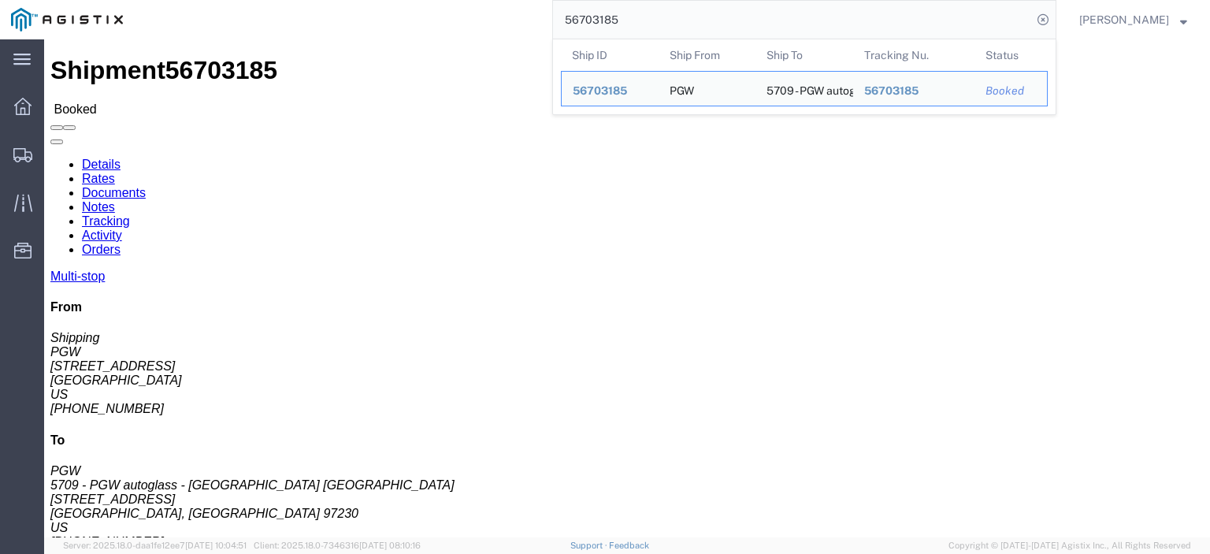 The width and height of the screenshot is (1210, 554). What do you see at coordinates (809, 76) in the screenshot?
I see `table: Search Results` at bounding box center [809, 76].